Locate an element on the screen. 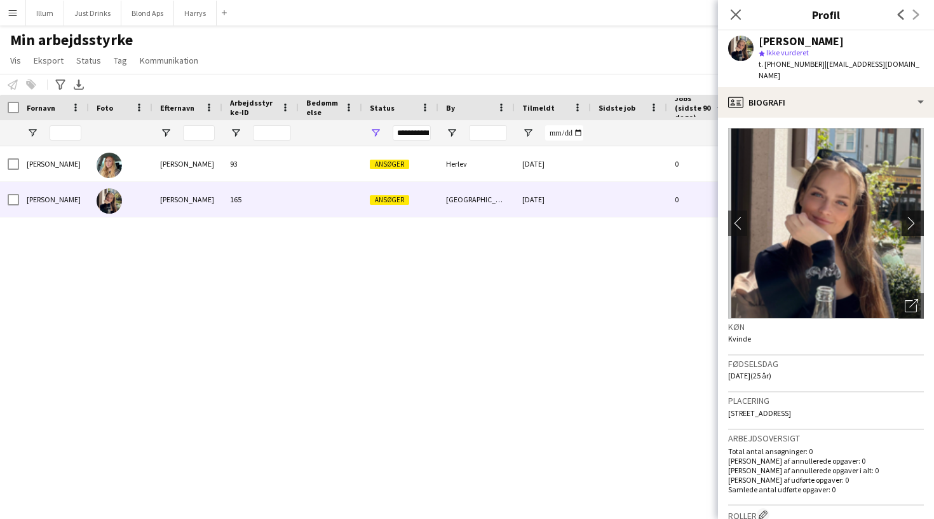 This screenshot has width=934, height=519. span: Fornavn is located at coordinates (41, 107).